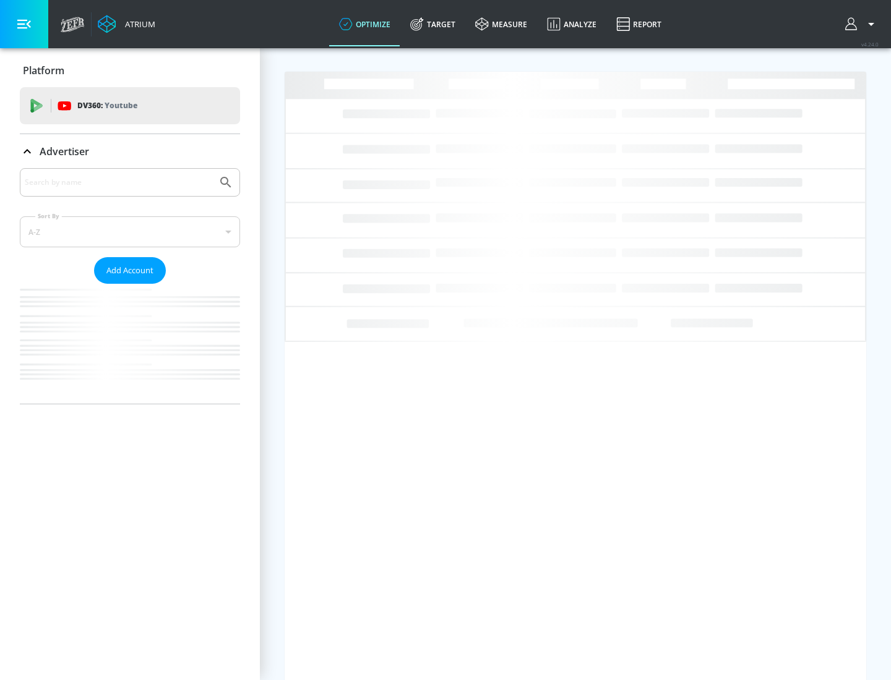 This screenshot has width=891, height=680. I want to click on div: DV360: Youtube, so click(130, 106).